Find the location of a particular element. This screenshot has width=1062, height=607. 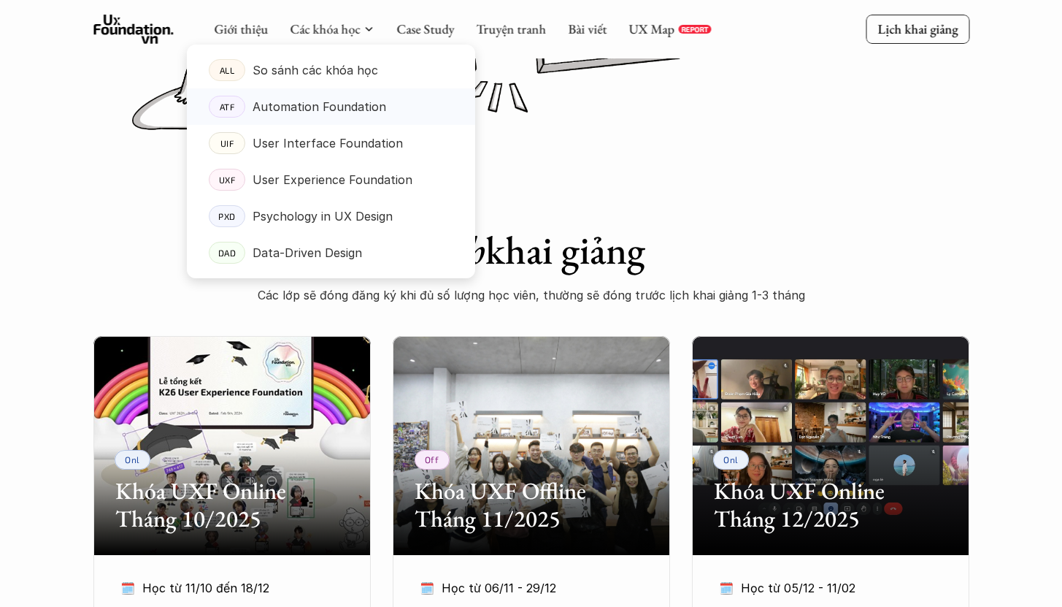

p: ATF is located at coordinates (226, 107).